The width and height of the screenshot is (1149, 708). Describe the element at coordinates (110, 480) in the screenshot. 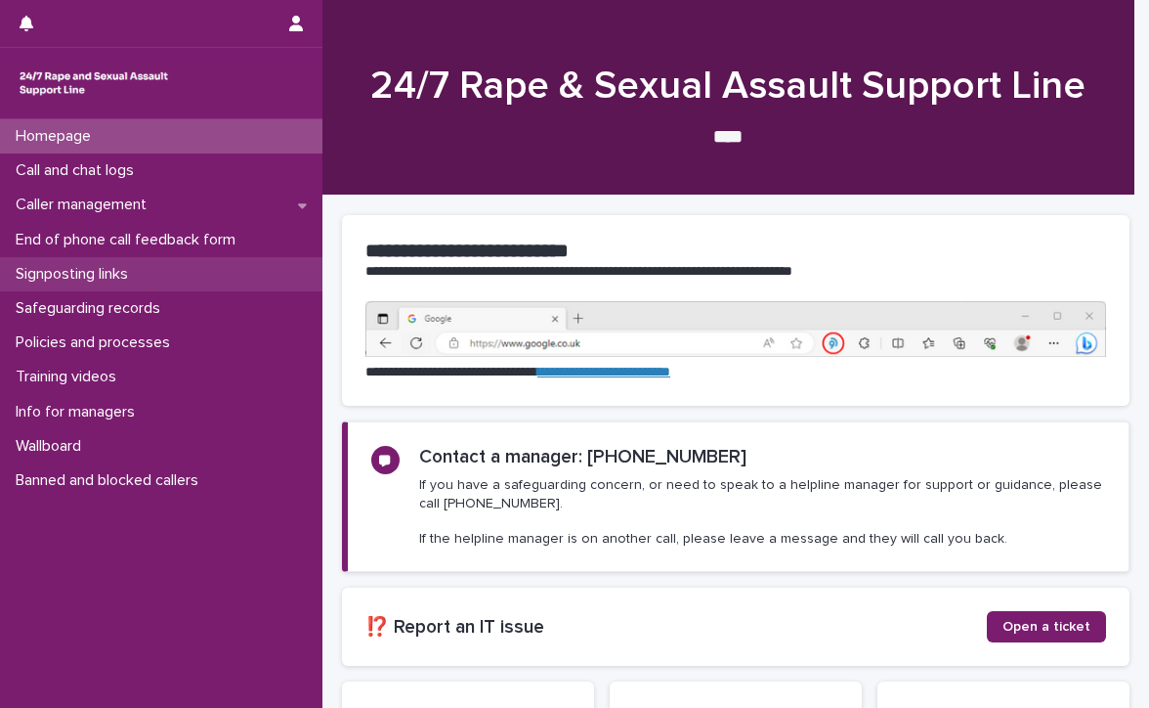

I see `p: Banned and blocked callers` at that location.